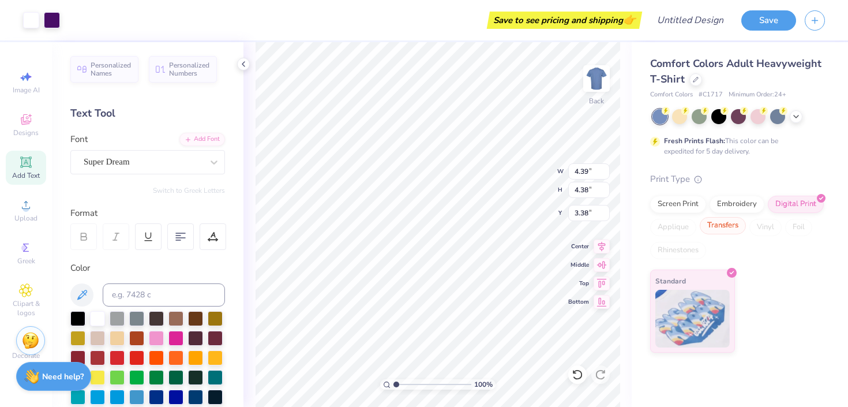  I want to click on div: Back, so click(597, 101).